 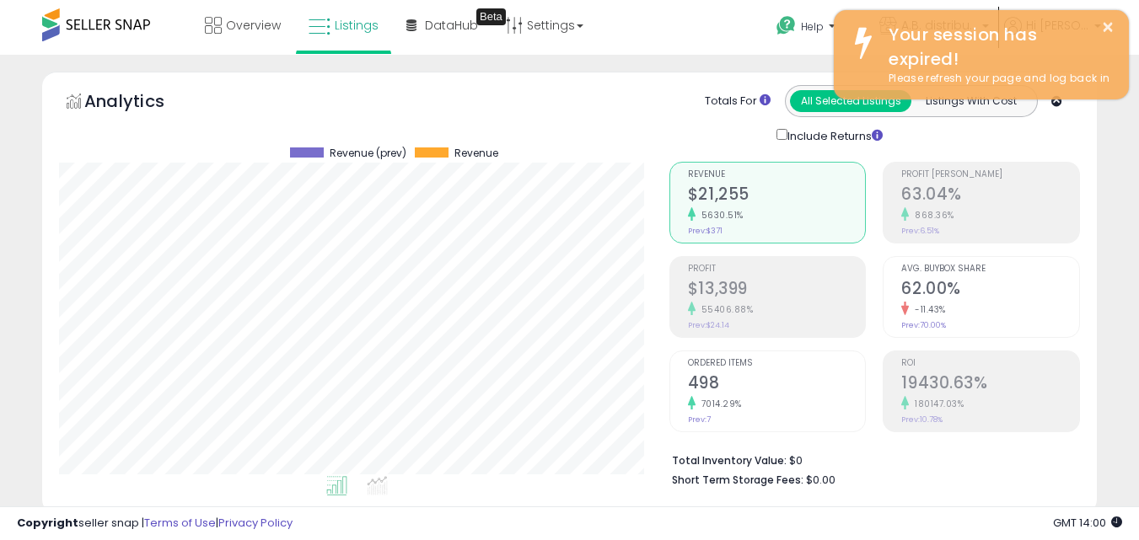 What do you see at coordinates (990, 196) in the screenshot?
I see `h2: 63.04%` at bounding box center [990, 196].